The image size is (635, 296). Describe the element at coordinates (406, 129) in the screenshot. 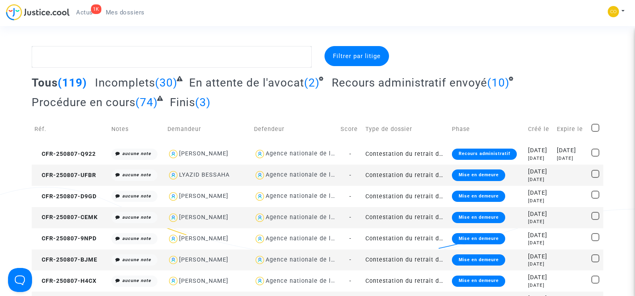

I see `td: Type de dossier` at that location.